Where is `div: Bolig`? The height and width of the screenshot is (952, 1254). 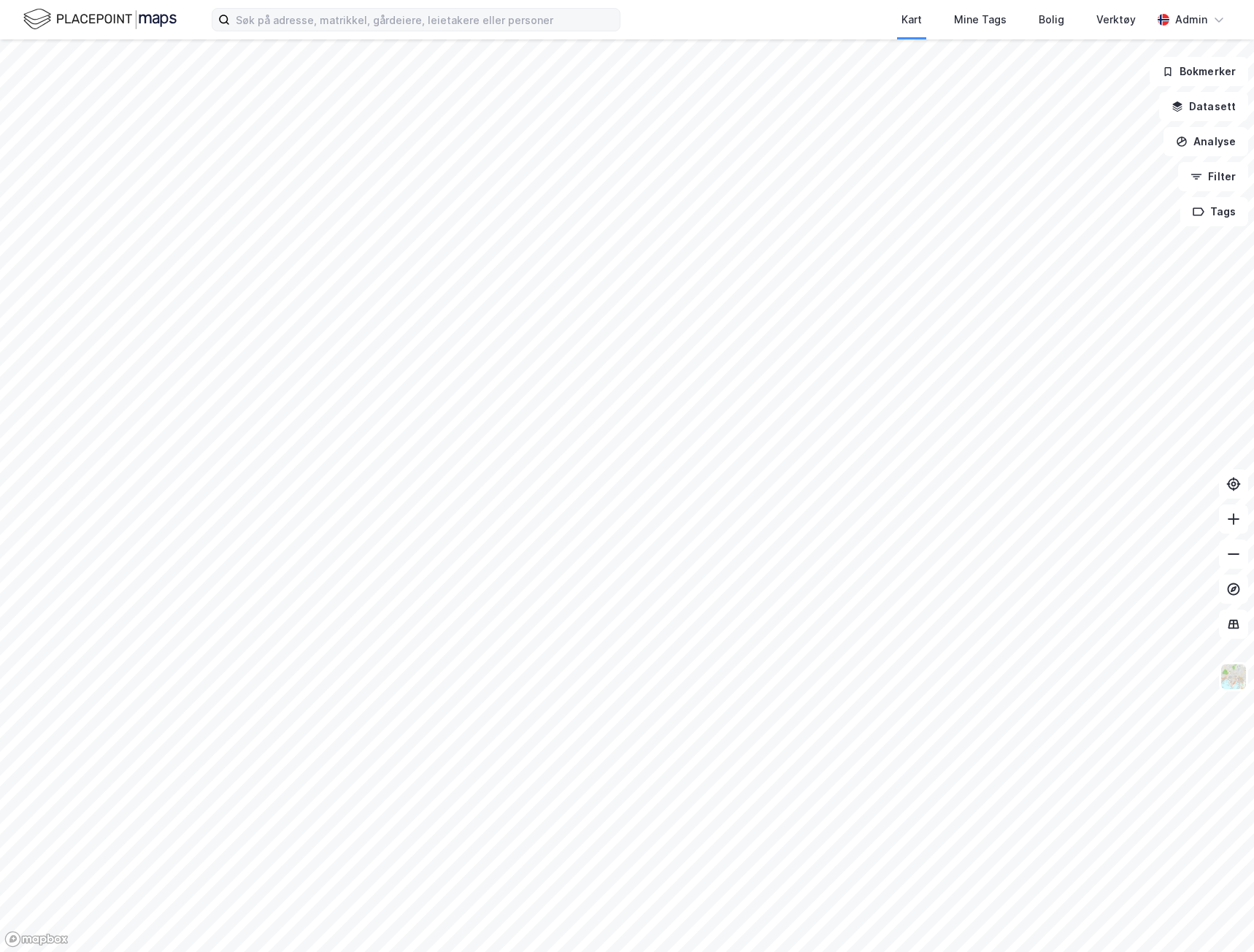
div: Bolig is located at coordinates (1051, 20).